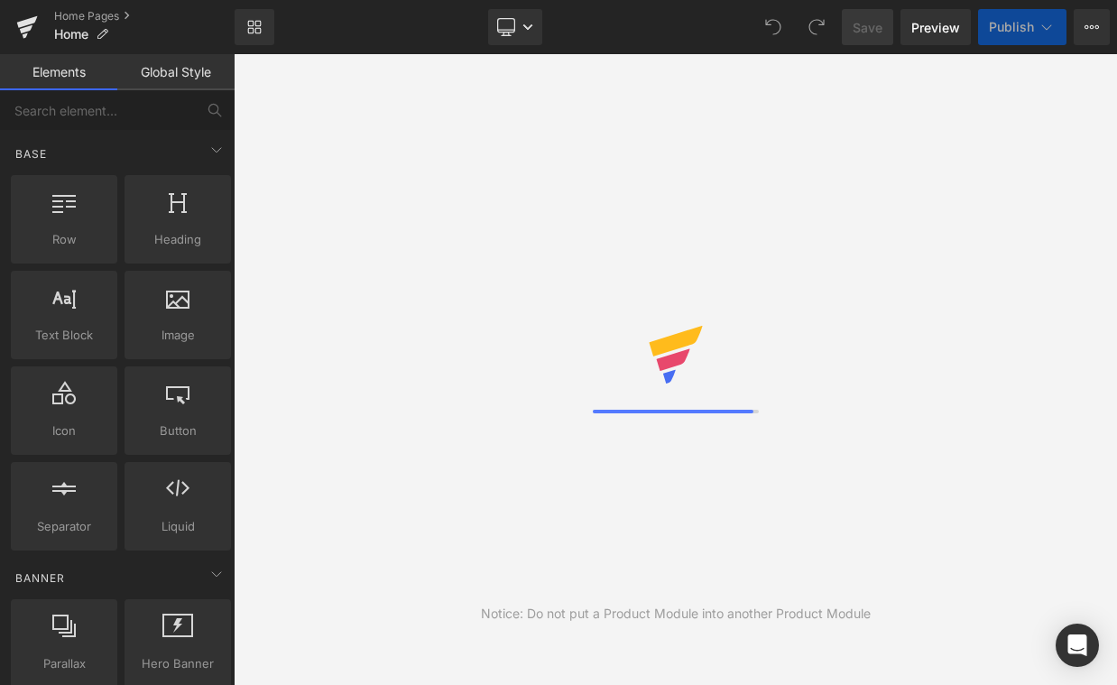 The width and height of the screenshot is (1117, 685). I want to click on span: Image, so click(178, 335).